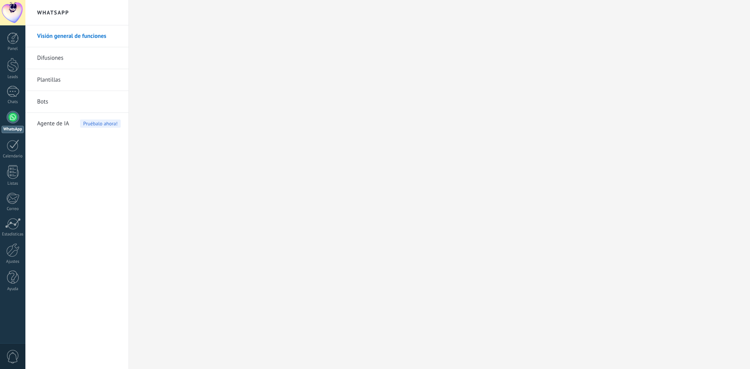 The height and width of the screenshot is (369, 750). Describe the element at coordinates (100, 123) in the screenshot. I see `span: Pruébalo ahora!` at that location.